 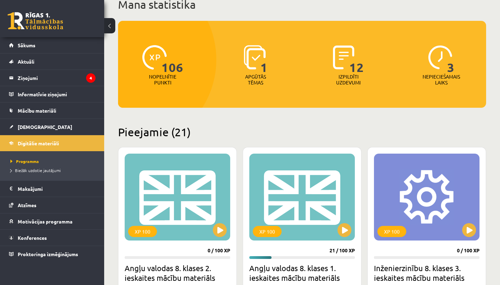 What do you see at coordinates (52, 221) in the screenshot?
I see `a: Motivācijas programma` at bounding box center [52, 221].